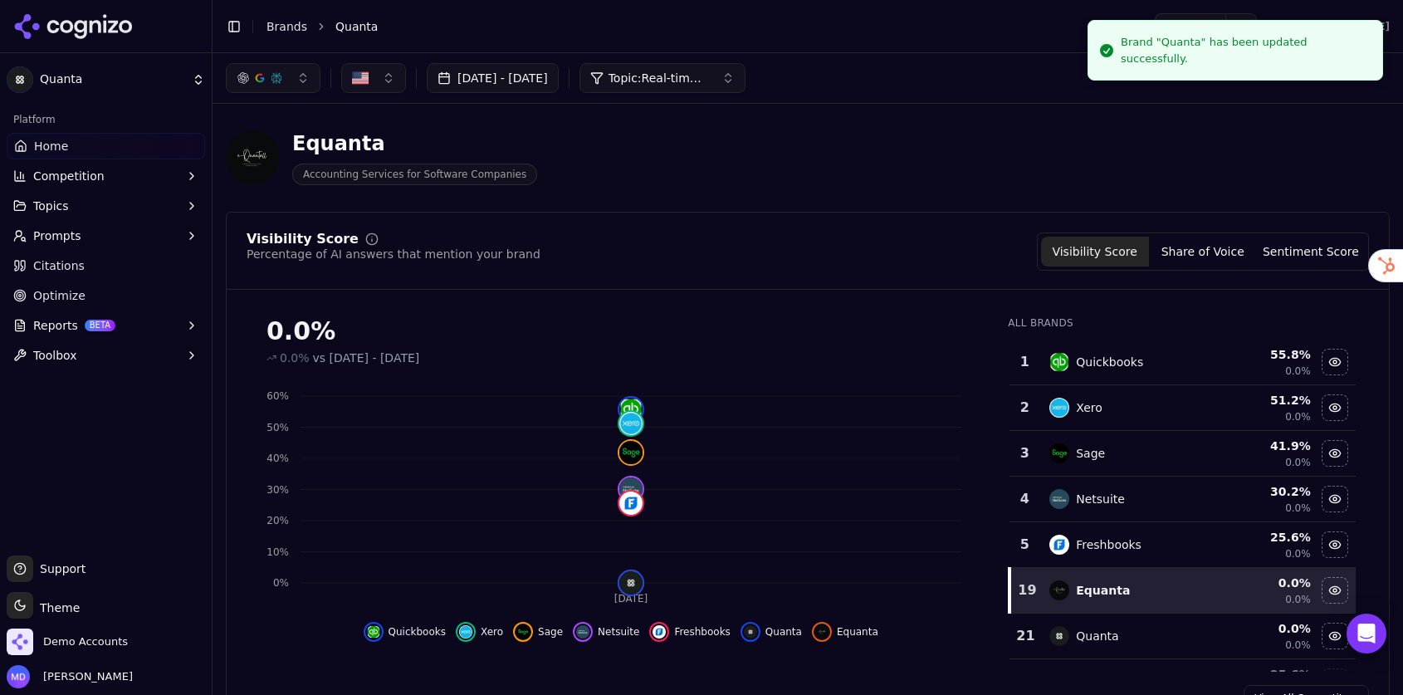 The height and width of the screenshot is (695, 1403). Describe the element at coordinates (1110, 362) in the screenshot. I see `div: Quickbooks` at that location.